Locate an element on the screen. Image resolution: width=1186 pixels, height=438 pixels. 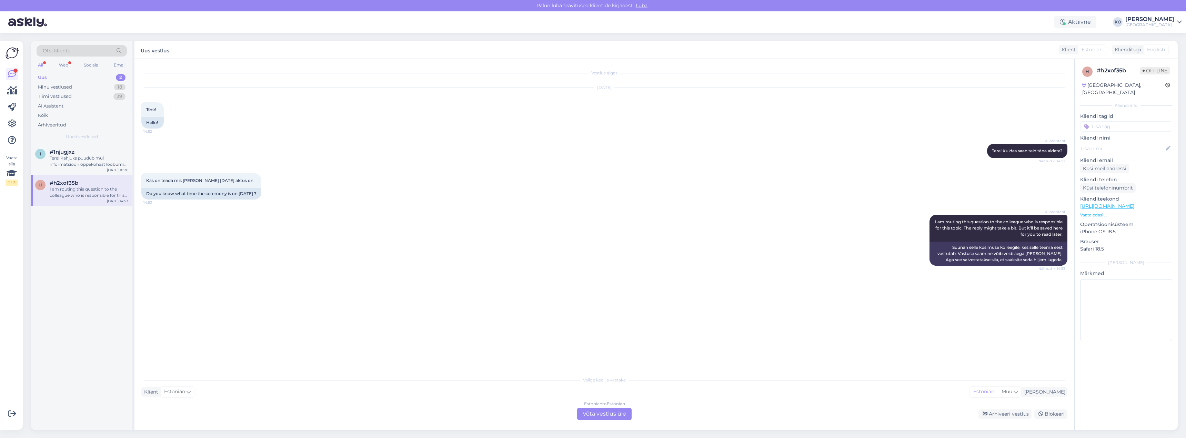
div: Blokeeri is located at coordinates (1051, 414).